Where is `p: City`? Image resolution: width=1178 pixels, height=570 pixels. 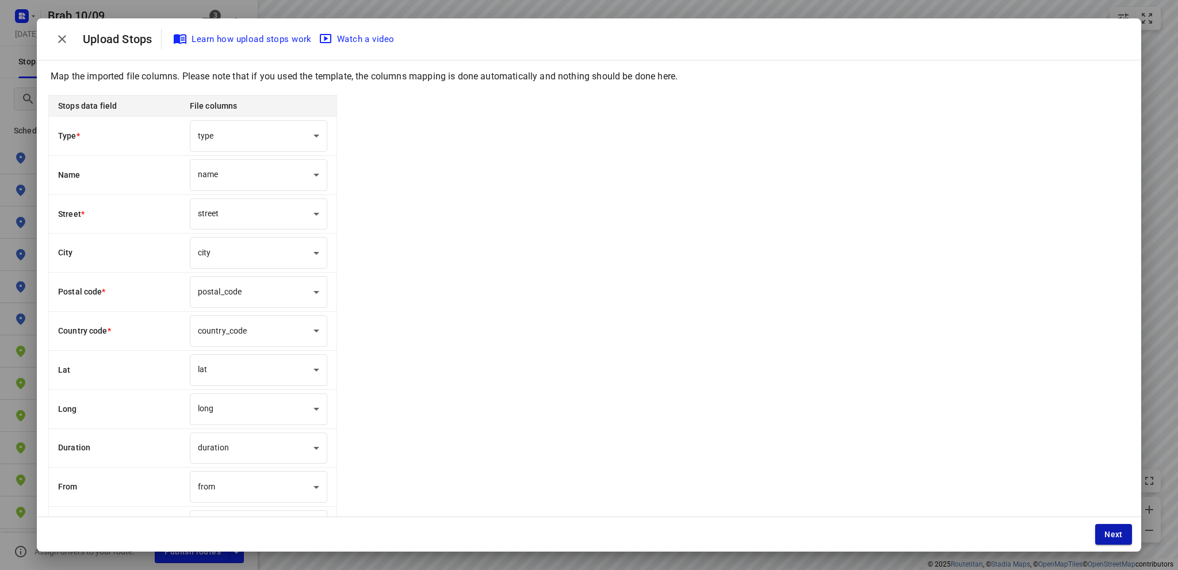 p: City is located at coordinates (112, 253).